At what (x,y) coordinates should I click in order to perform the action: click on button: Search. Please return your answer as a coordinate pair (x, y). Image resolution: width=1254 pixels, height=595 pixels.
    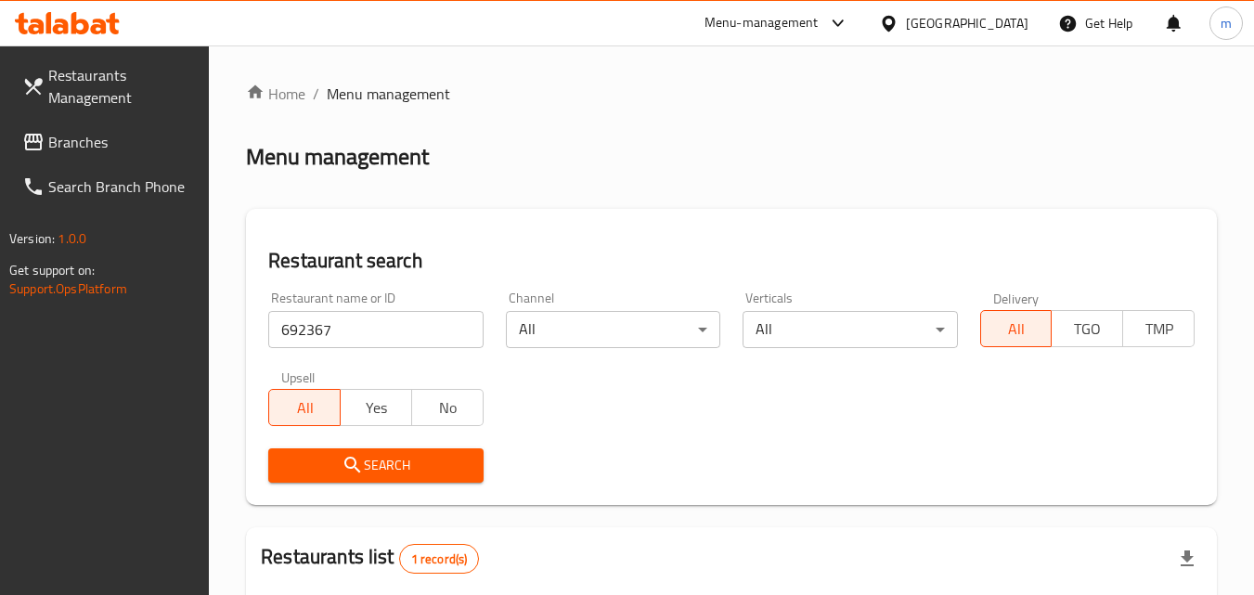
    Looking at the image, I should click on (375, 465).